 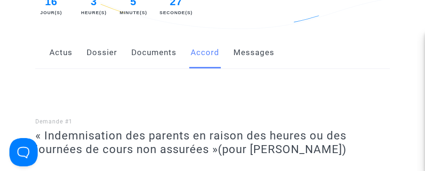 What do you see at coordinates (212, 143) in the screenshot?
I see `h3: « Indemnisation des parents en raison des heures ou des journées de cours non assurées »` at bounding box center [212, 143].